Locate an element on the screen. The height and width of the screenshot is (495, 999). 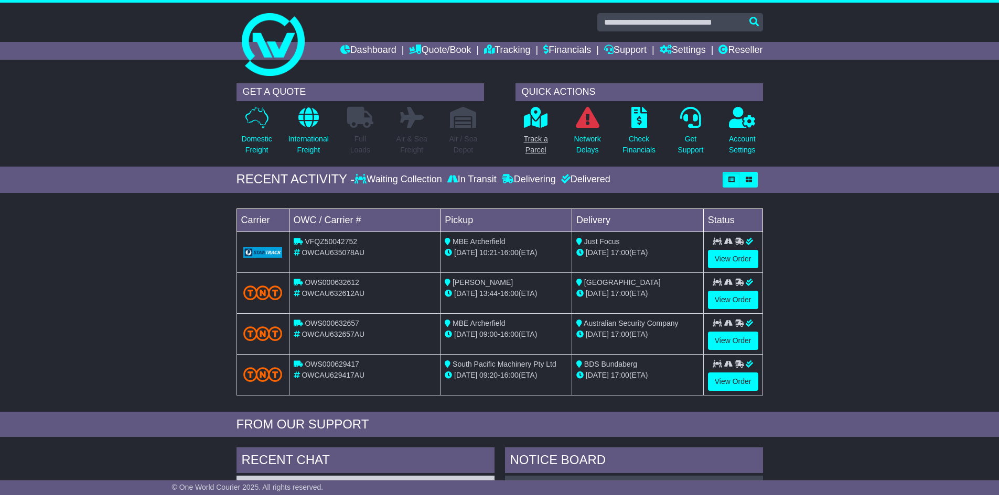
div: QUICK ACTIONS is located at coordinates (639, 92).